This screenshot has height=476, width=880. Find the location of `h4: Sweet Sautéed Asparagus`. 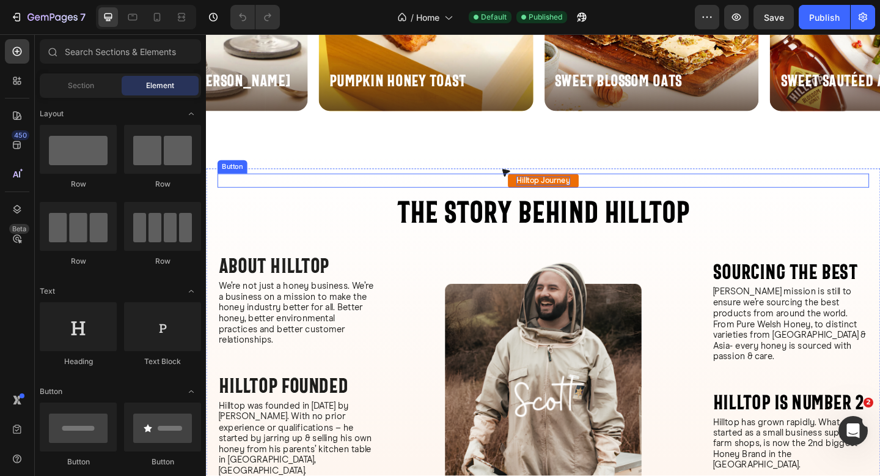

h4: Sweet Sautéed Asparagus is located at coordinates (731, 51).